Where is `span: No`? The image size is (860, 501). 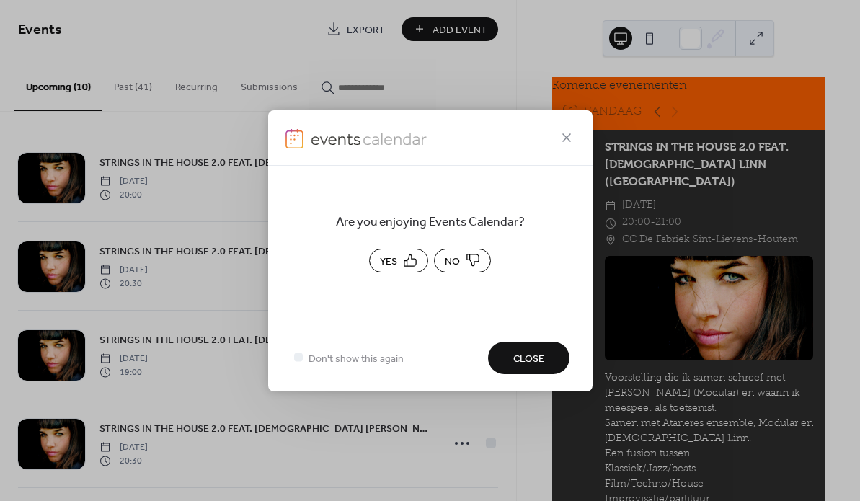 span: No is located at coordinates (452, 261).